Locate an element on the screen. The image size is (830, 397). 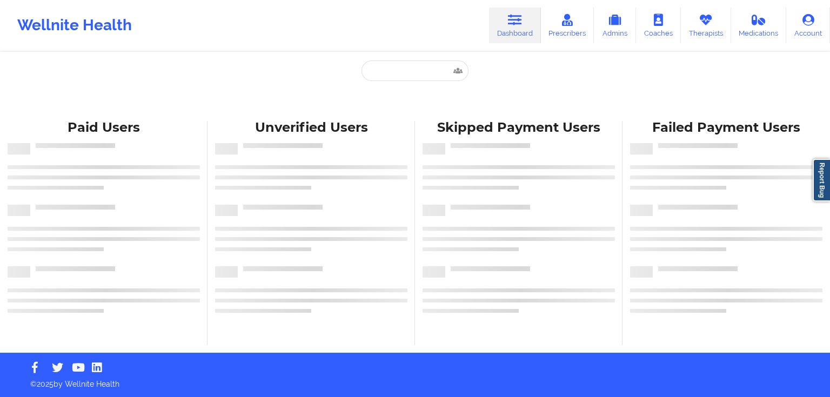
a: Admins is located at coordinates (615, 25).